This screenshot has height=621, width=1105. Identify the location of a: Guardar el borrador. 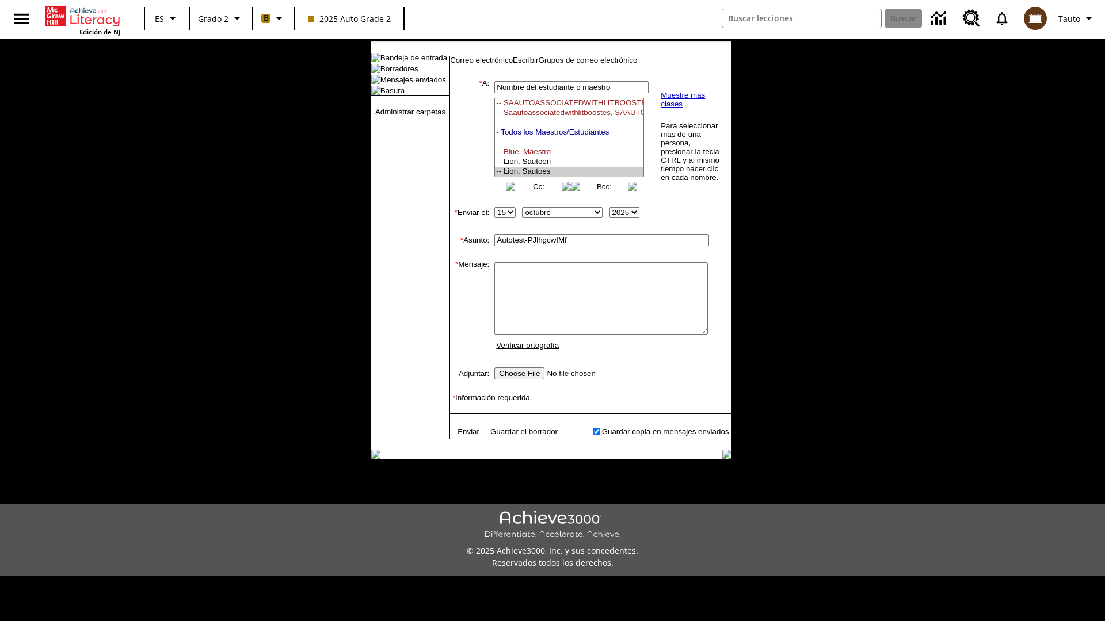
(524, 432).